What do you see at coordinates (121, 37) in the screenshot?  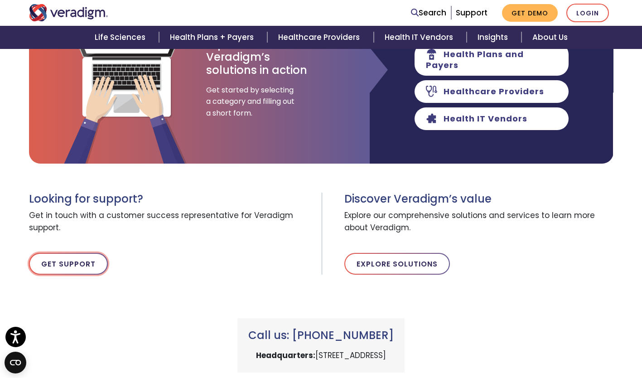 I see `a: Life Sciences` at bounding box center [121, 37].